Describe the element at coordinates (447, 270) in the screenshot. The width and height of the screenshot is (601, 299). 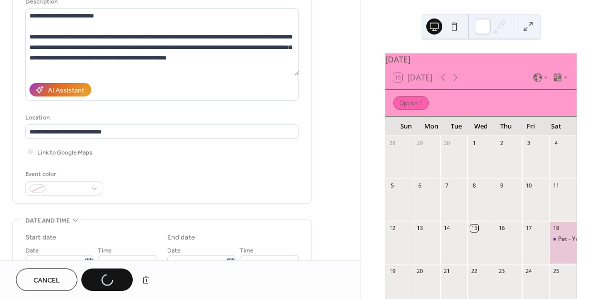
I see `div: 21` at that location.